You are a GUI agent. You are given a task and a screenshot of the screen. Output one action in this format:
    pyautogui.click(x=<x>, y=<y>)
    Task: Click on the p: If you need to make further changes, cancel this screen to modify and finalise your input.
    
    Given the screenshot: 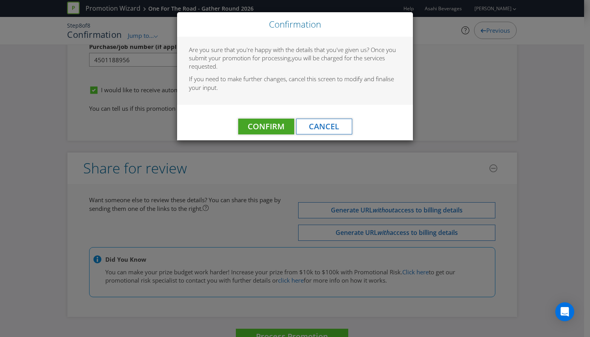 What is the action you would take?
    pyautogui.click(x=295, y=83)
    